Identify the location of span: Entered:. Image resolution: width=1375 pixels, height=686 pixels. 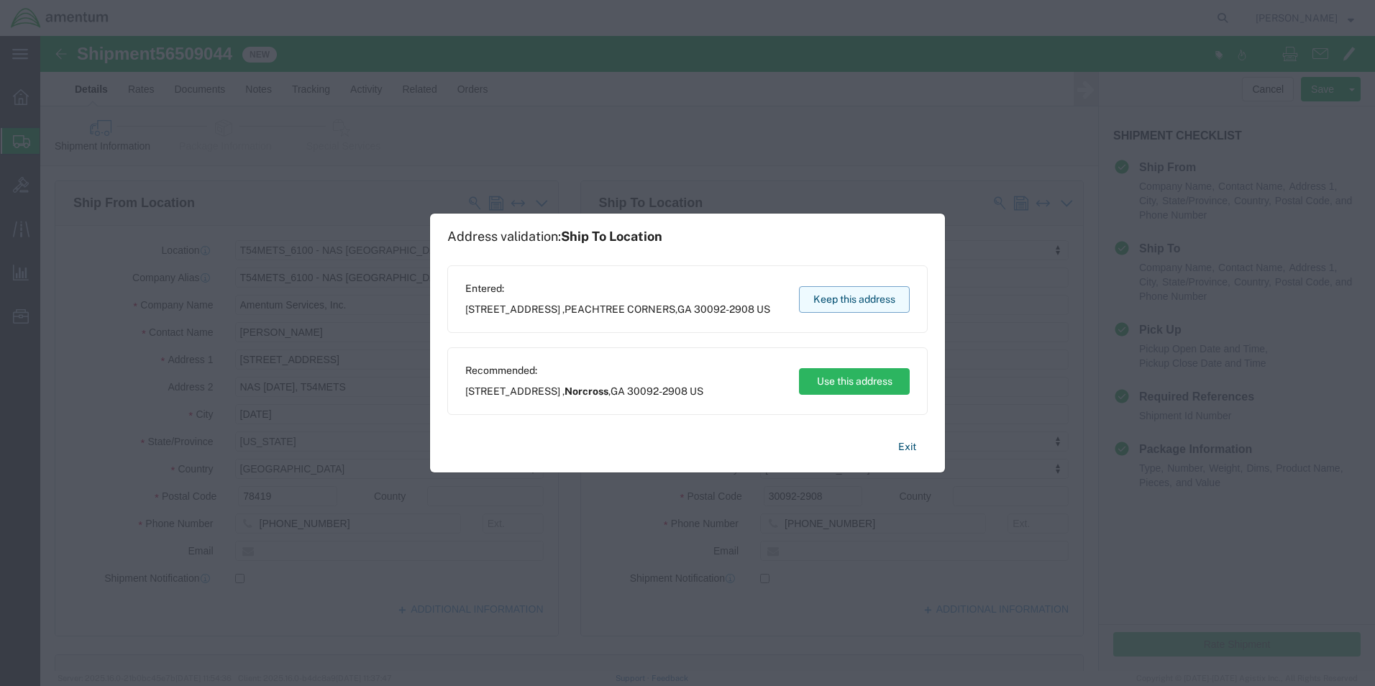
(618, 288).